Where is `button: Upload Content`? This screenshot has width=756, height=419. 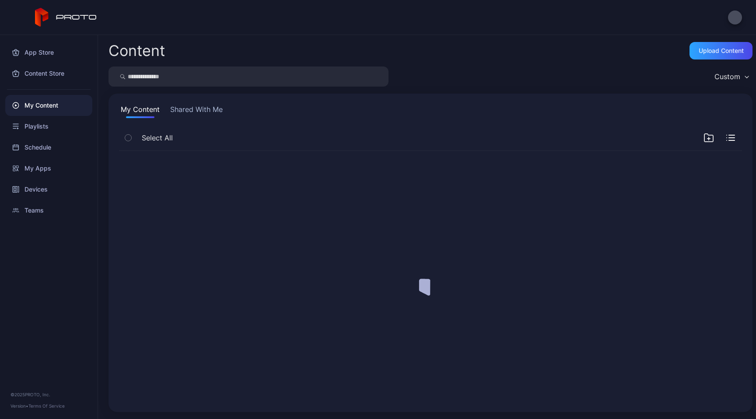
button: Upload Content is located at coordinates (721, 51).